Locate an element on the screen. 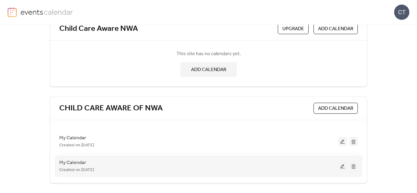 Image resolution: width=417 pixels, height=193 pixels. img: logo-type is located at coordinates (47, 12).